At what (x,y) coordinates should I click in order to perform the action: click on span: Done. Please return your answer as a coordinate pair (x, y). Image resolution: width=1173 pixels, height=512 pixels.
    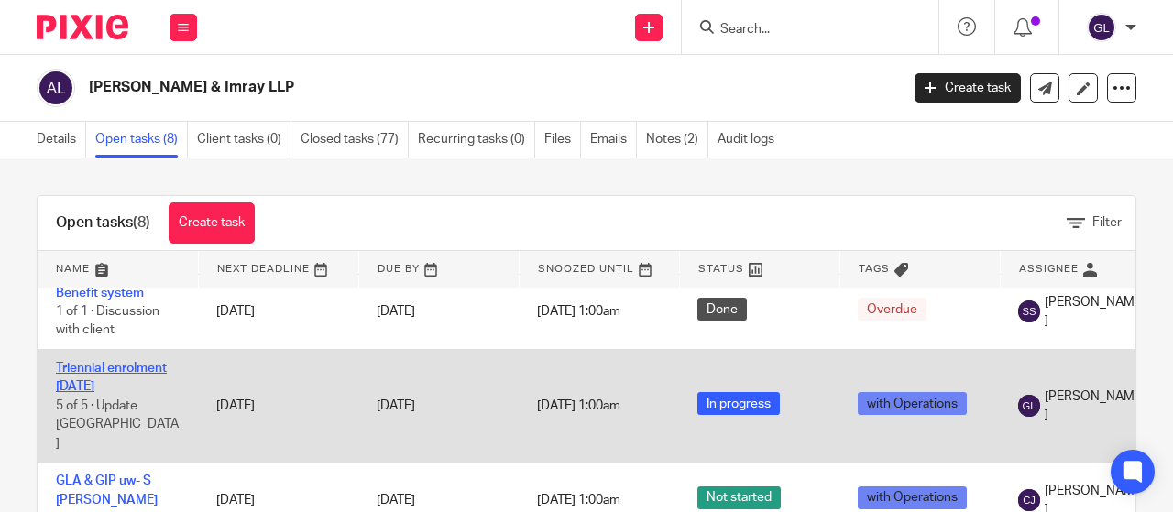
    Looking at the image, I should click on (722, 309).